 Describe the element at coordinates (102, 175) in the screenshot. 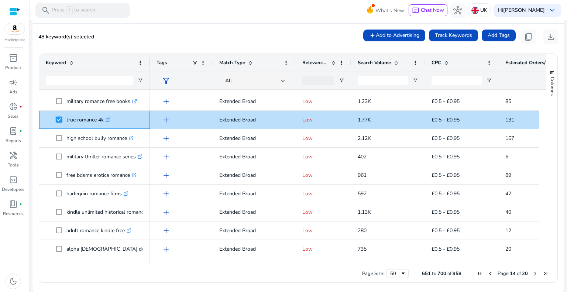

I see `p: free bdsms erotica romance` at that location.